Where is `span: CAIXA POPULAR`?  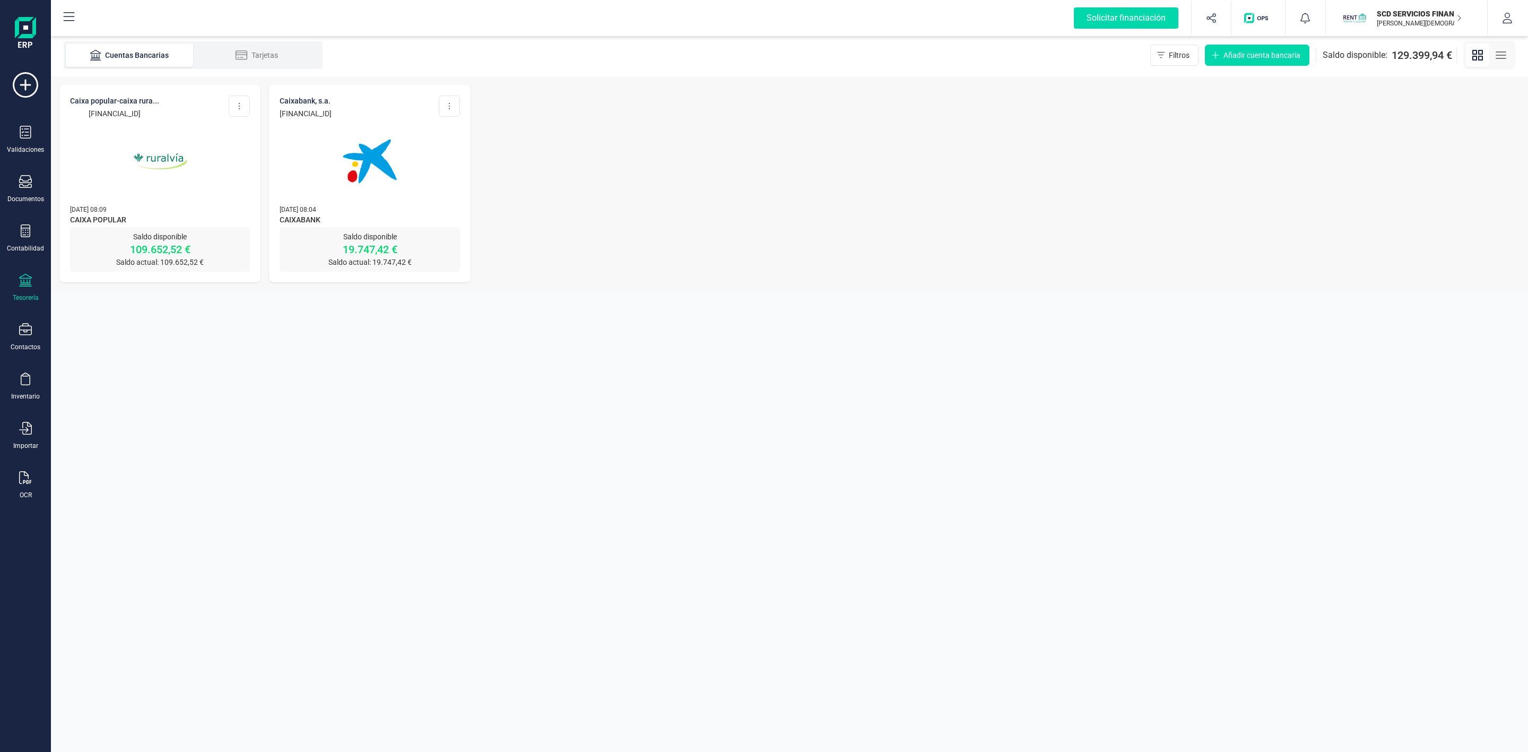 span: CAIXA POPULAR is located at coordinates (160, 221).